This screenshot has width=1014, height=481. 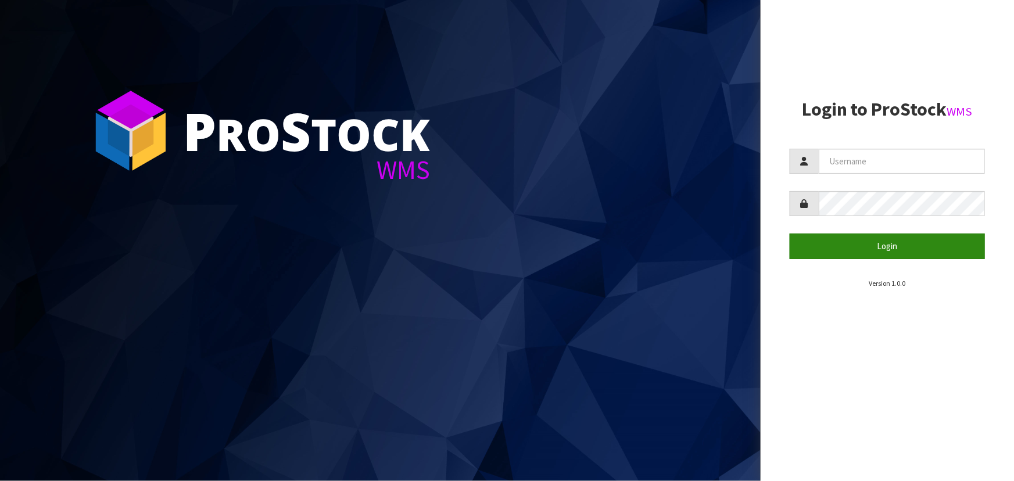 What do you see at coordinates (131, 131) in the screenshot?
I see `img: ProStock Cube` at bounding box center [131, 131].